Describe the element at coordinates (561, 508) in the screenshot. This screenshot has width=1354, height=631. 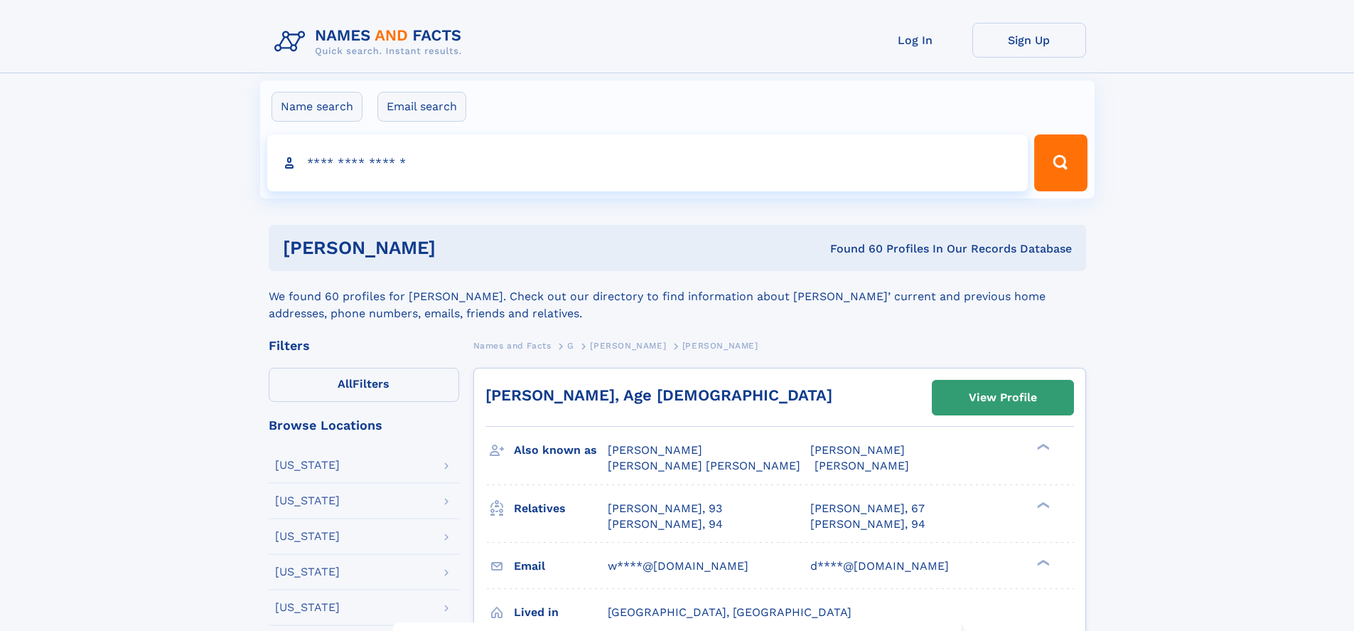
I see `h3: Relatives` at that location.